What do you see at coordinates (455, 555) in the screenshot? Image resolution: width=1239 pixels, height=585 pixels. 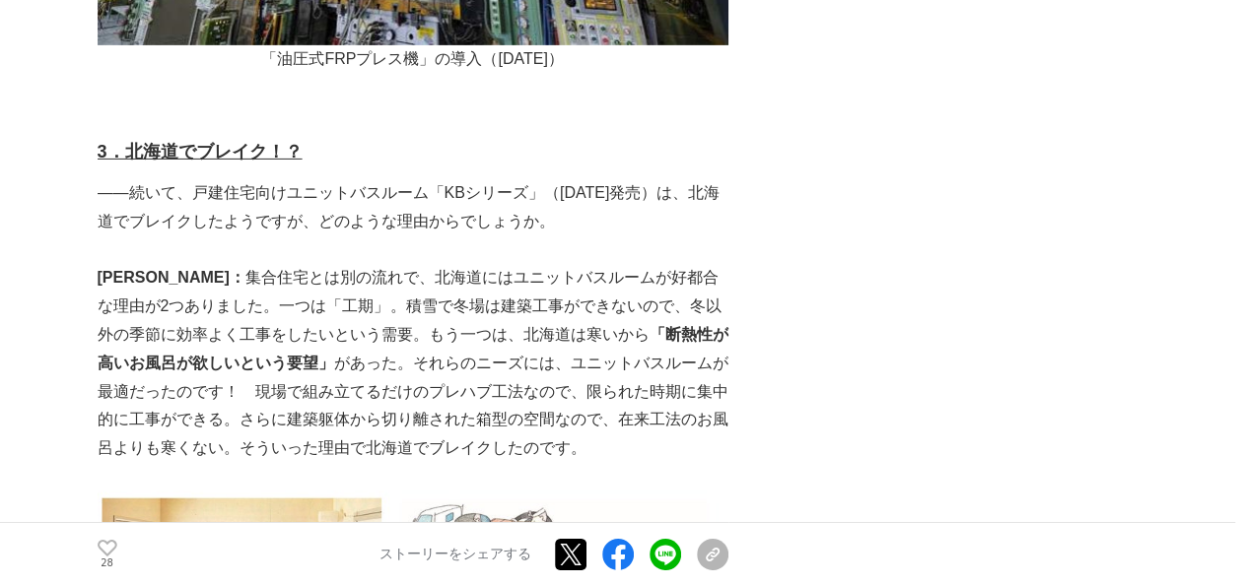 I see `p: ストーリーをシェアする` at bounding box center [455, 555].